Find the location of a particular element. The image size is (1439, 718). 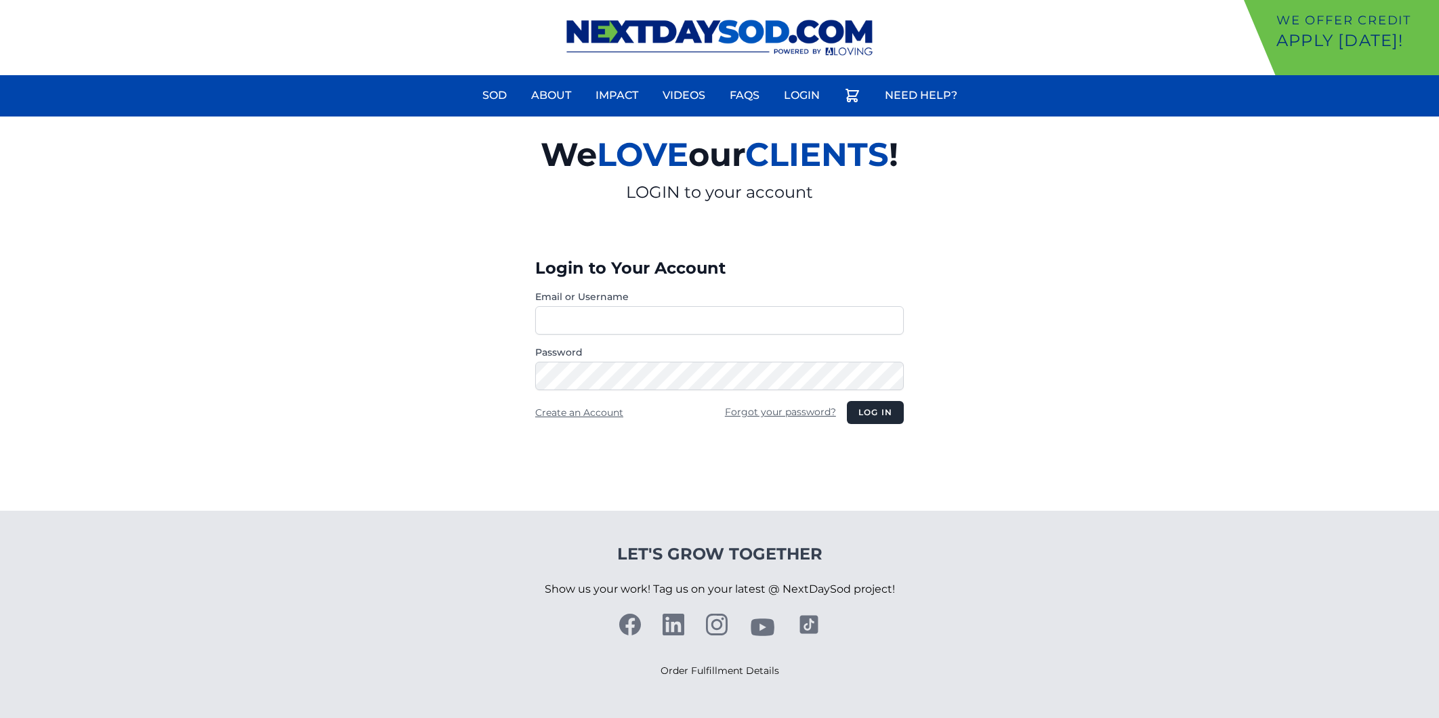

a: Forgot your password? is located at coordinates (781, 412).